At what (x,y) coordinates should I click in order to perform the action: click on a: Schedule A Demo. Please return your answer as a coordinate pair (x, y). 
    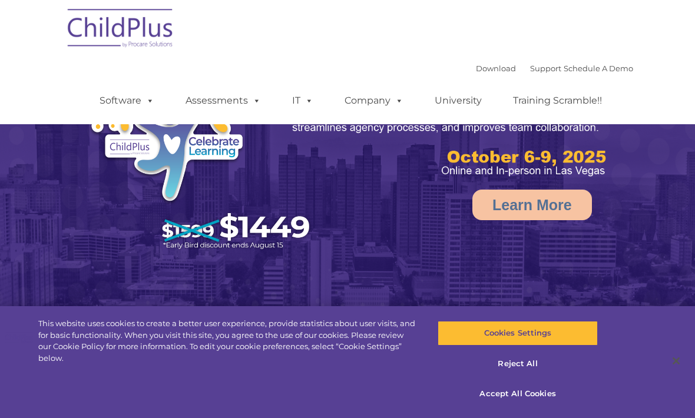
    Looking at the image, I should click on (598, 68).